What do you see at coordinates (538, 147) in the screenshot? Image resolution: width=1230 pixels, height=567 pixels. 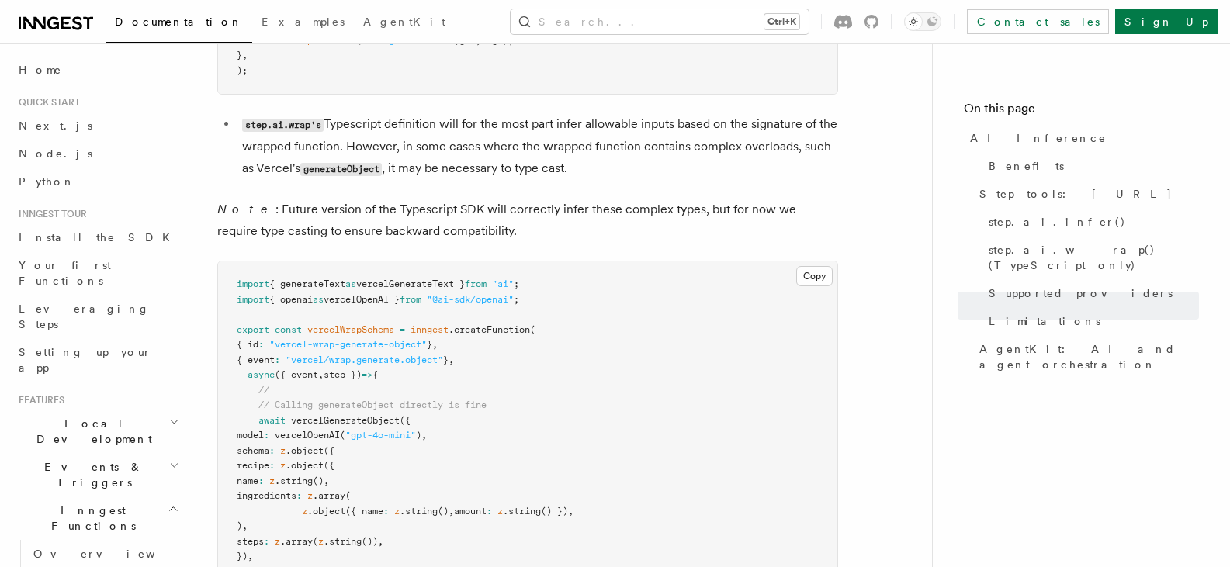 I see `li: Typescript definition will for the most part infer allowable inputs based on the signature of the...` at bounding box center [538, 147].